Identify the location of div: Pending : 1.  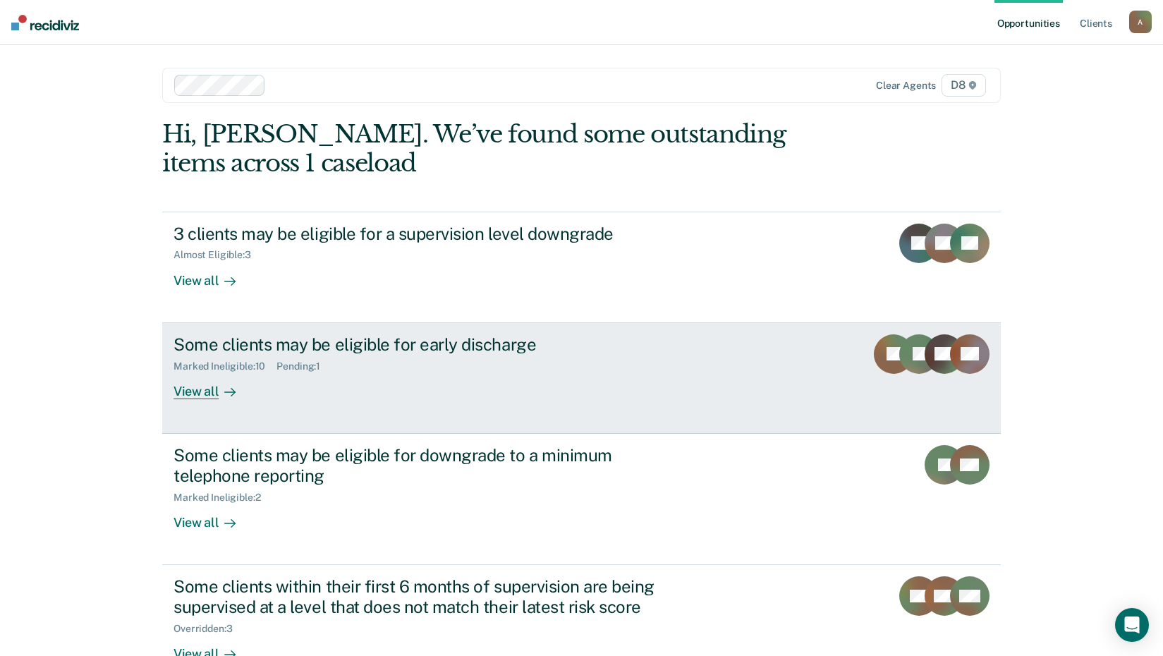
(304, 366).